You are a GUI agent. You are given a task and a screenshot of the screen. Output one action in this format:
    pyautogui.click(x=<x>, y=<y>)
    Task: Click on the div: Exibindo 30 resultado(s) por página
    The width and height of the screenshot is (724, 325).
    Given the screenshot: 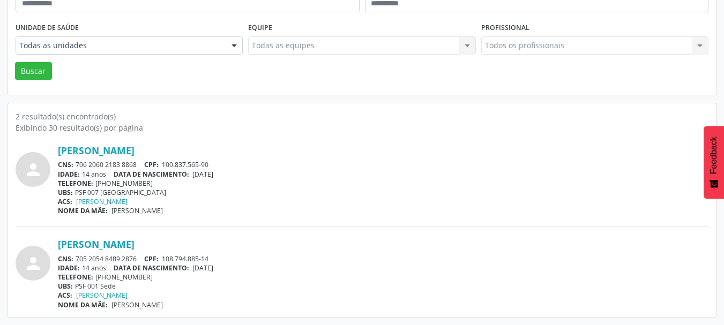 What is the action you would take?
    pyautogui.click(x=362, y=128)
    